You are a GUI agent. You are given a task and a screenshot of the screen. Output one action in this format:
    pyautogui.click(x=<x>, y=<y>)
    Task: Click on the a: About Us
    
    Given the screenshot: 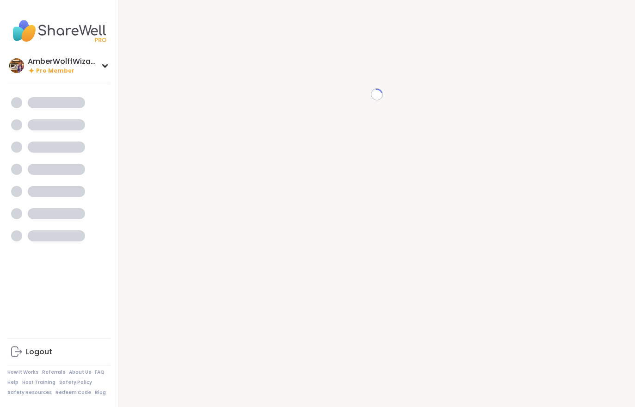 What is the action you would take?
    pyautogui.click(x=80, y=373)
    